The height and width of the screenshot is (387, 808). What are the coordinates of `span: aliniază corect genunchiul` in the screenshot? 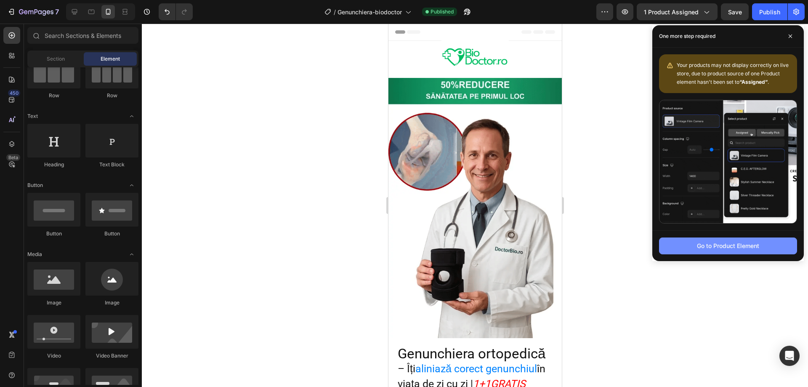 It's located at (88, 345).